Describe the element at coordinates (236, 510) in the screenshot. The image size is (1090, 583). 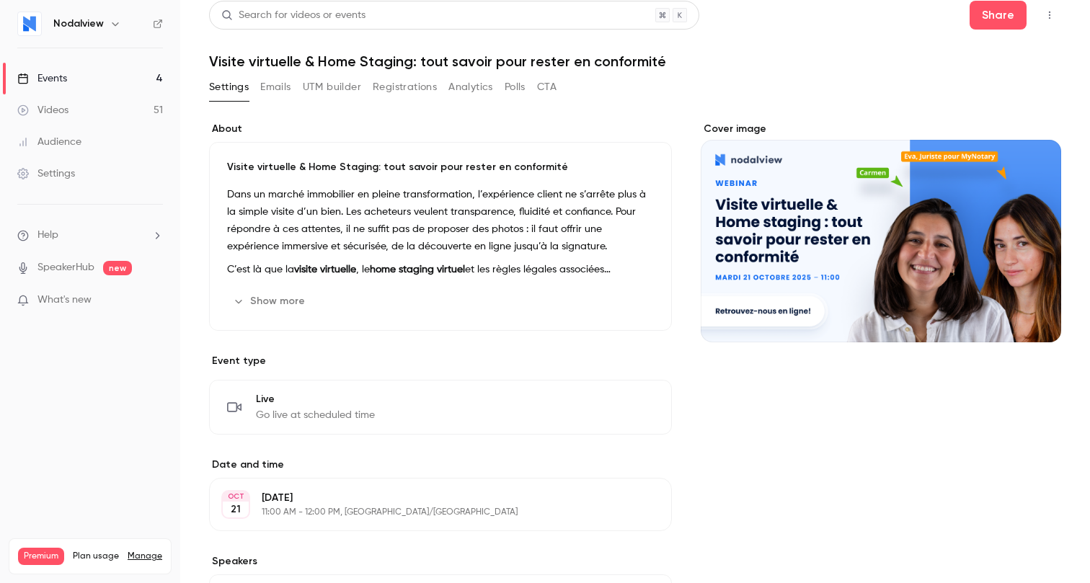
I see `p: 21` at that location.